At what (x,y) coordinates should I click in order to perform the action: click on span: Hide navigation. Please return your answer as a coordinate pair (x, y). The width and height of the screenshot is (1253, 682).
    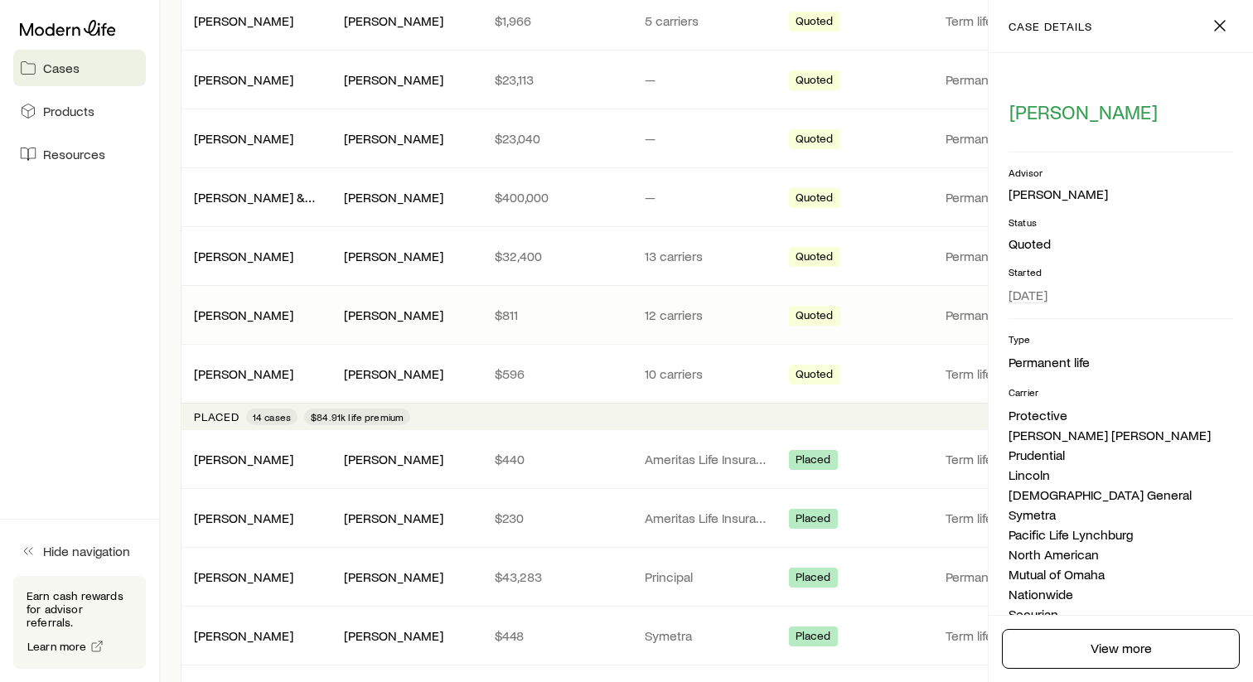
    Looking at the image, I should click on (86, 551).